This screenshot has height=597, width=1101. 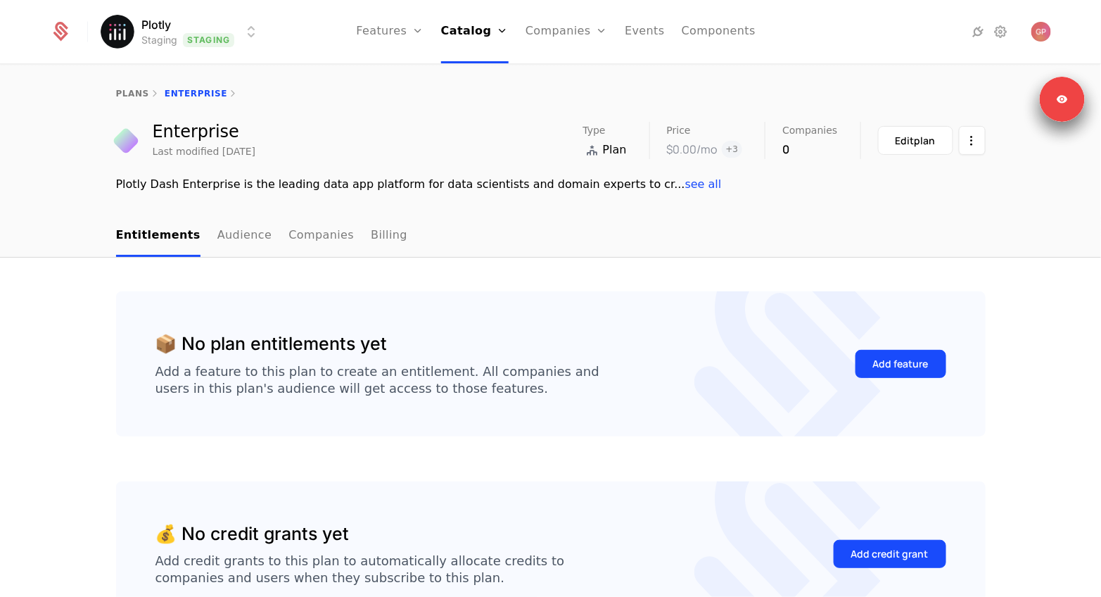 What do you see at coordinates (915, 140) in the screenshot?
I see `button: Editplan` at bounding box center [915, 140].